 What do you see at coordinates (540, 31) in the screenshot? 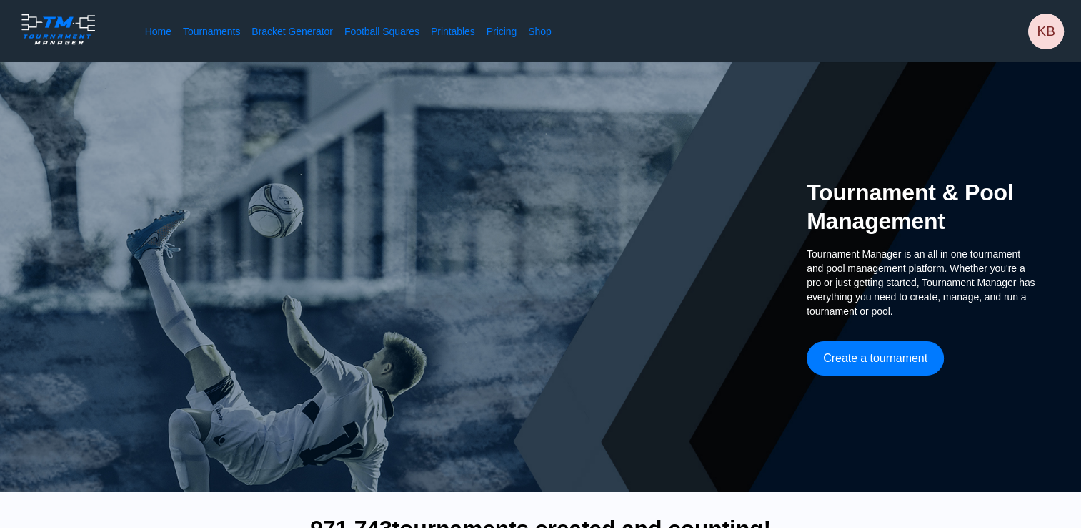
I see `a: Shop` at bounding box center [540, 31].